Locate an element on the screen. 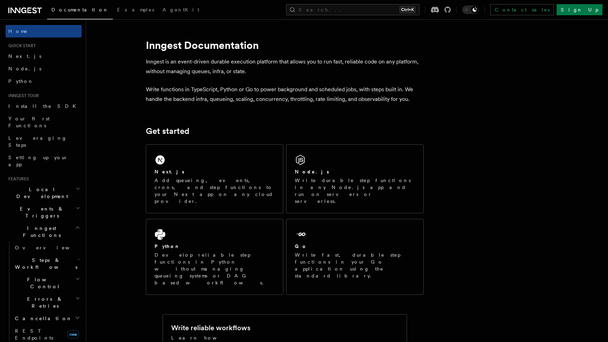 This screenshot has height=342, width=608. h1: Inngest Documentation is located at coordinates (285, 45).